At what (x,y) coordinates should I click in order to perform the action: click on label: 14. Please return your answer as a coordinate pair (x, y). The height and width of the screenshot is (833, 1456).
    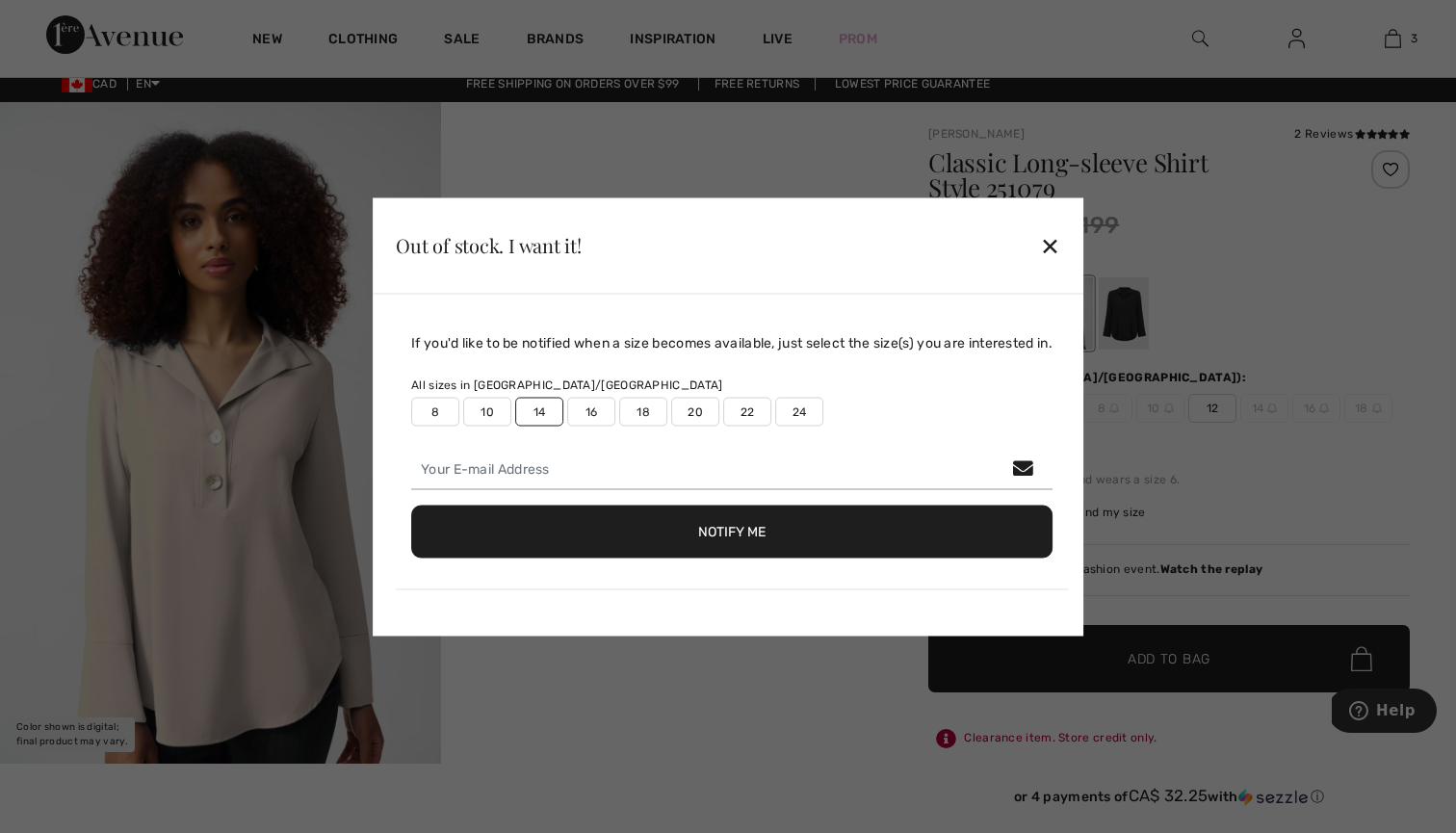
    Looking at the image, I should click on (539, 411).